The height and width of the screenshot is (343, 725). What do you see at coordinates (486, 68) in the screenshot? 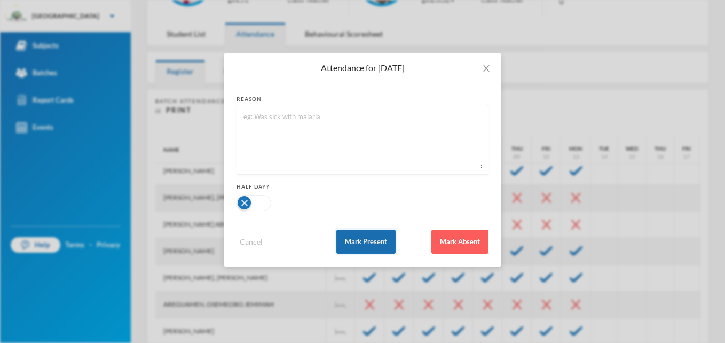
I see `button: Close` at bounding box center [486, 68].